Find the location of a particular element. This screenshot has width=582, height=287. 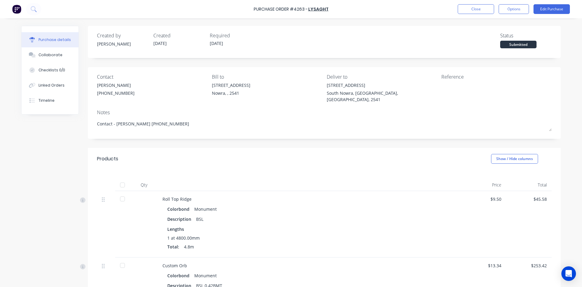

span: 4.8m is located at coordinates (189, 246).